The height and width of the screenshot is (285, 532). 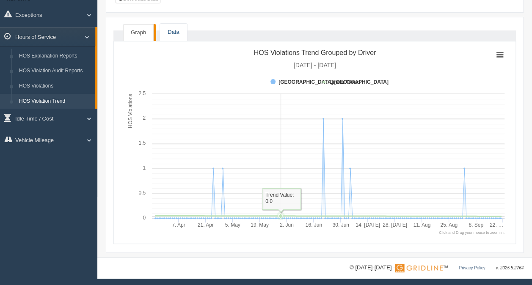 What do you see at coordinates (448, 225) in the screenshot?
I see `tspan: 25. Aug` at bounding box center [448, 225].